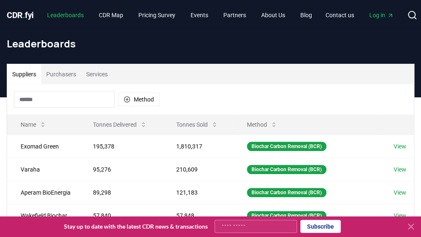 This screenshot has width=421, height=237. Describe the element at coordinates (20, 15) in the screenshot. I see `a: CDR.fyi` at that location.